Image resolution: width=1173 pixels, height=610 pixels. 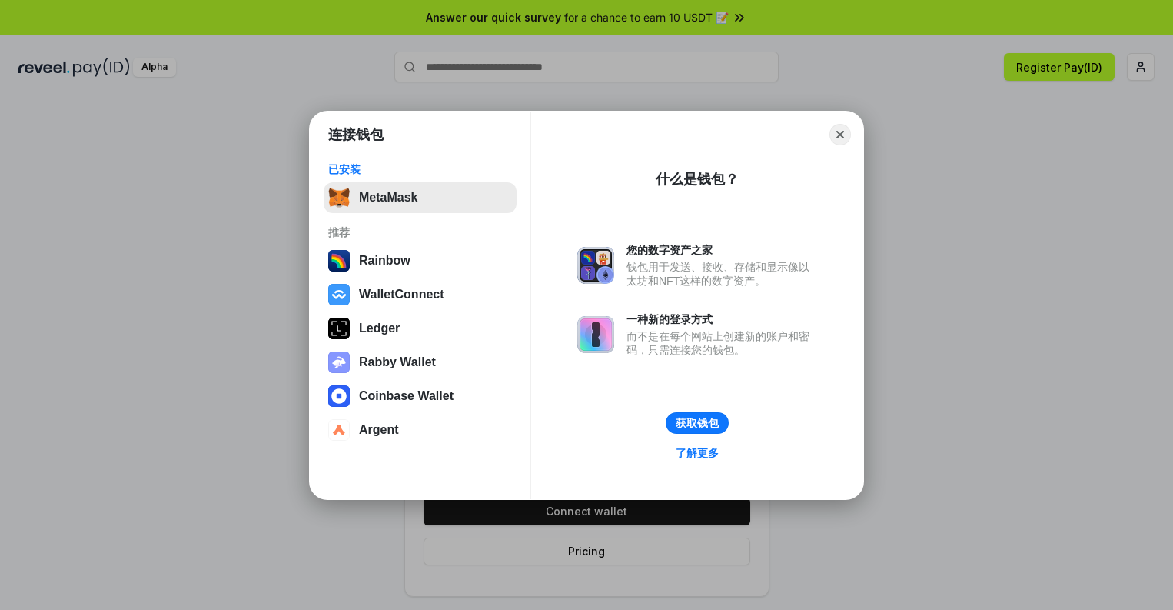 What do you see at coordinates (722, 319) in the screenshot?
I see `div: 一种新的登录方式` at bounding box center [722, 319].